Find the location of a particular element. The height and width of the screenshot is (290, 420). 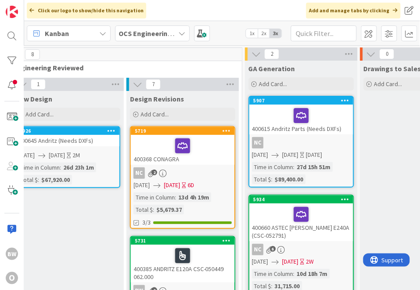

span: GA Generation is located at coordinates (272, 69).